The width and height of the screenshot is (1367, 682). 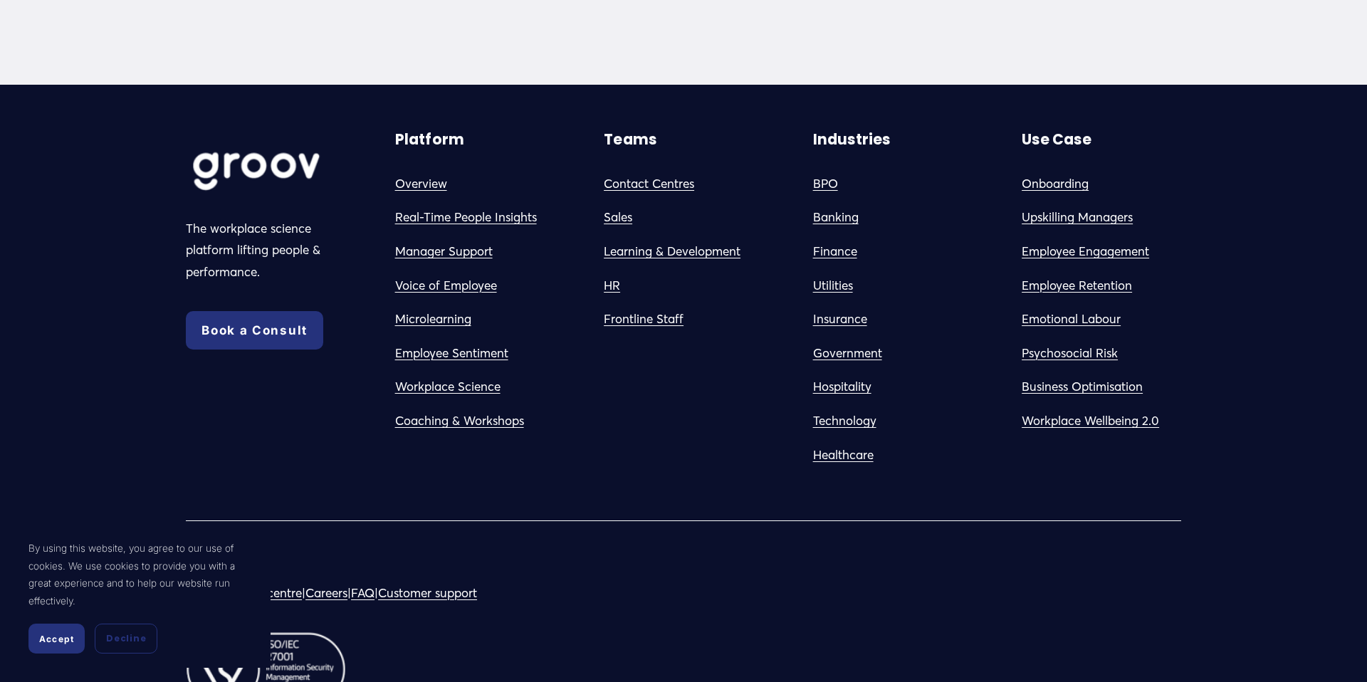 What do you see at coordinates (844, 421) in the screenshot?
I see `a: Technology` at bounding box center [844, 421].